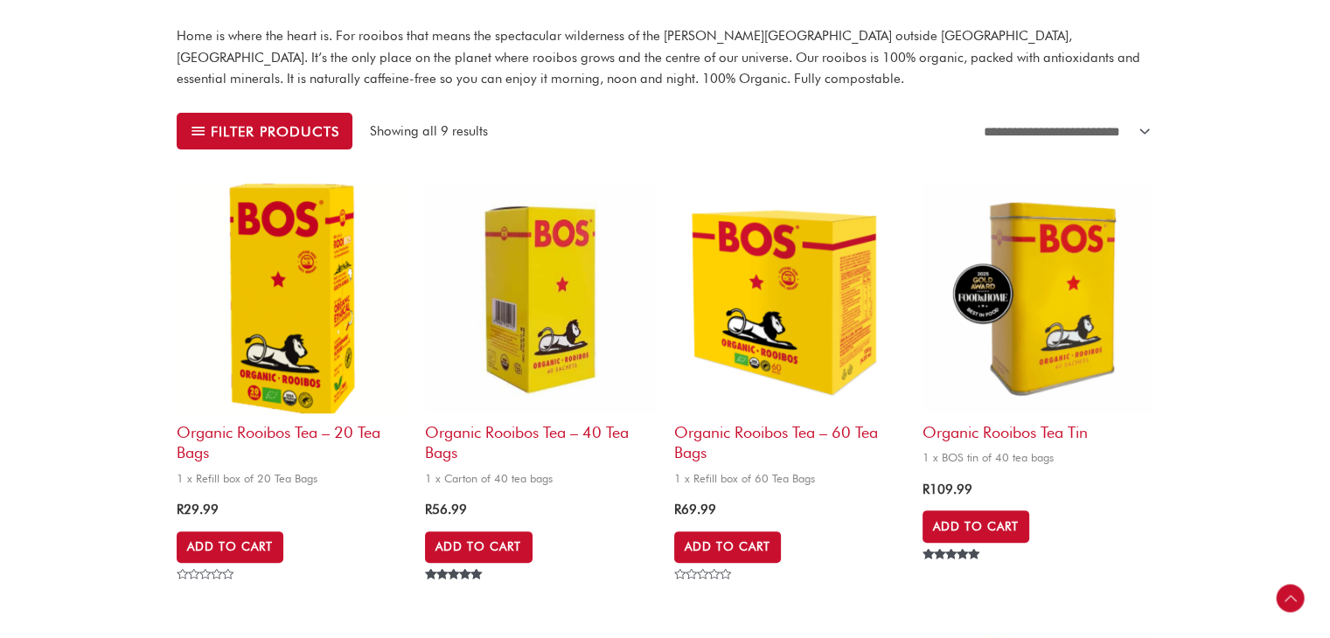 Image resolution: width=1330 pixels, height=638 pixels. Describe the element at coordinates (541, 298) in the screenshot. I see `img: BOS_tea-bag-carton-copy` at that location.